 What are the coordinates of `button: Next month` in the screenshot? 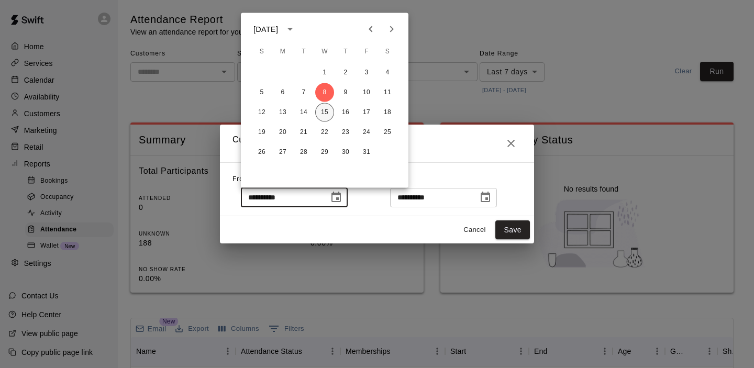 It's located at (392, 29).